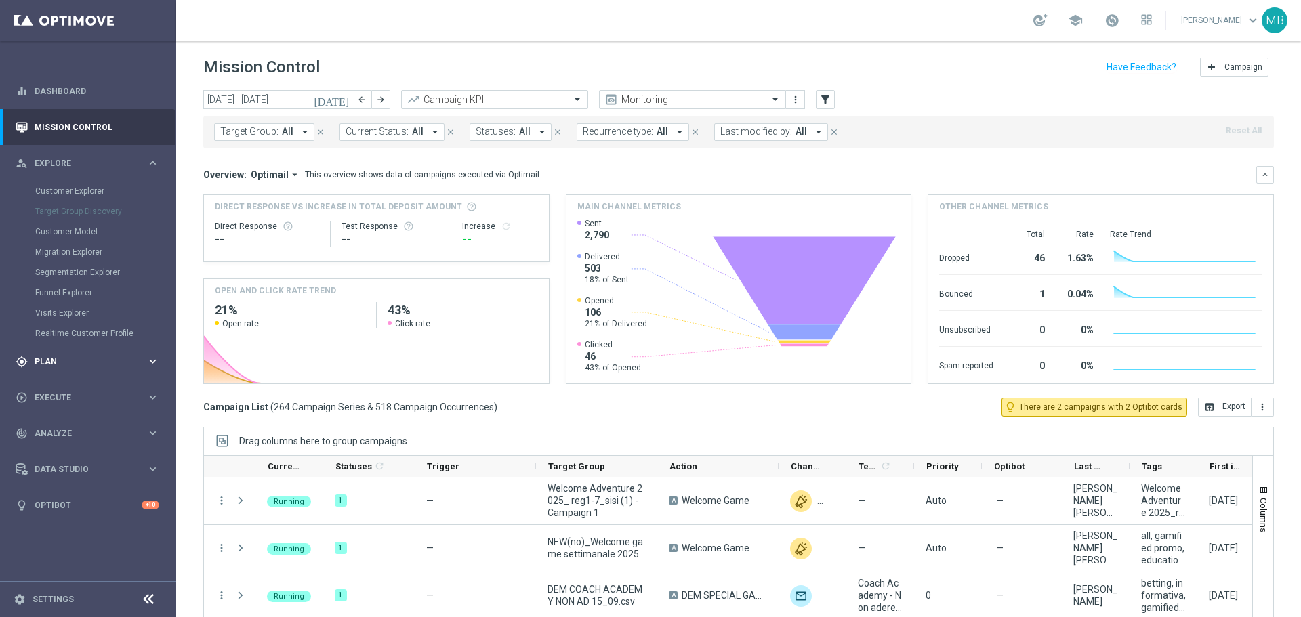 Image resolution: width=1301 pixels, height=617 pixels. Describe the element at coordinates (1212, 67) in the screenshot. I see `i: add` at that location.